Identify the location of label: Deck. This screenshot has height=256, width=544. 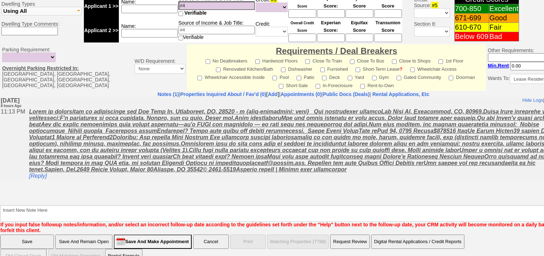
(331, 76).